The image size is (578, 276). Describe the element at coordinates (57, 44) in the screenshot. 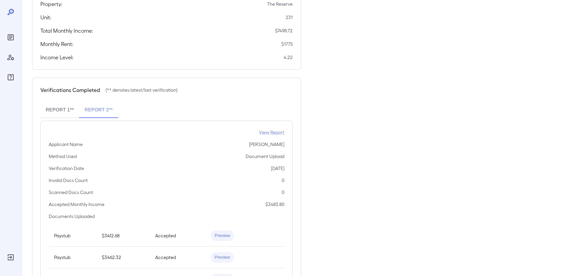

I see `h5: Monthly Rent:` at that location.